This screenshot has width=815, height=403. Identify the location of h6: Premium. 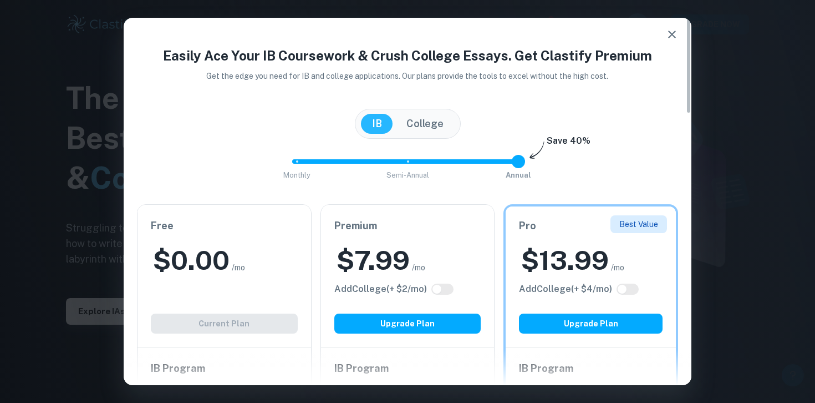
(408, 226).